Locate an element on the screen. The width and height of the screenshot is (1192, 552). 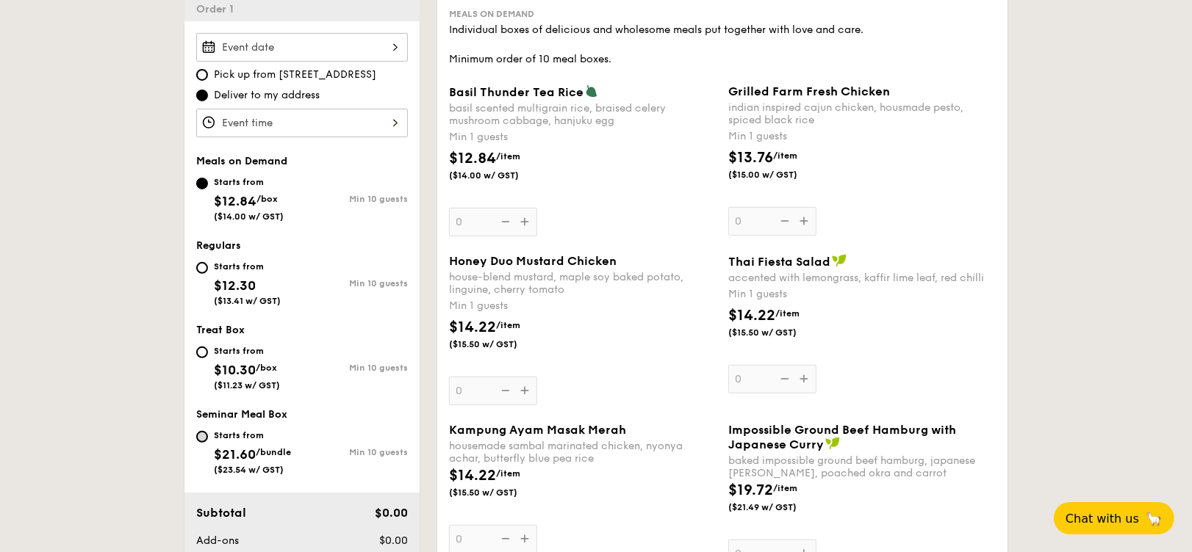
div: accented with lemongrass, kaffir lime leaf, red chilli is located at coordinates (862, 278).